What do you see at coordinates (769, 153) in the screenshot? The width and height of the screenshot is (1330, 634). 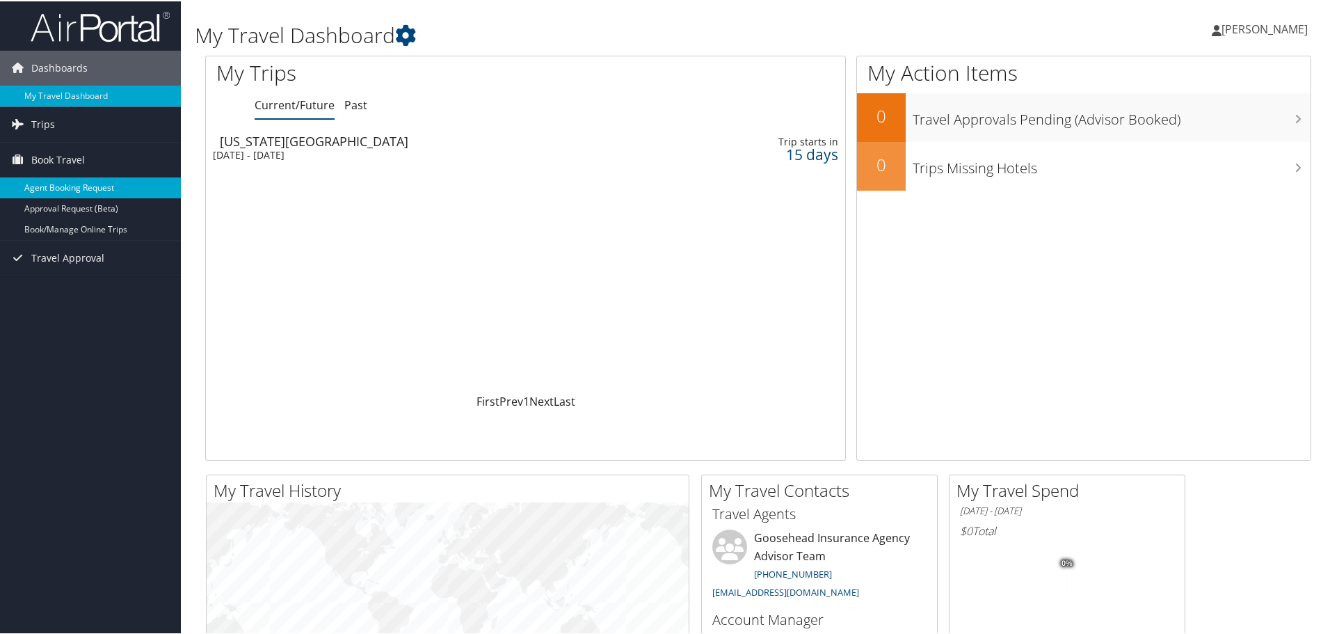 I see `div: 15 days` at bounding box center [769, 153].